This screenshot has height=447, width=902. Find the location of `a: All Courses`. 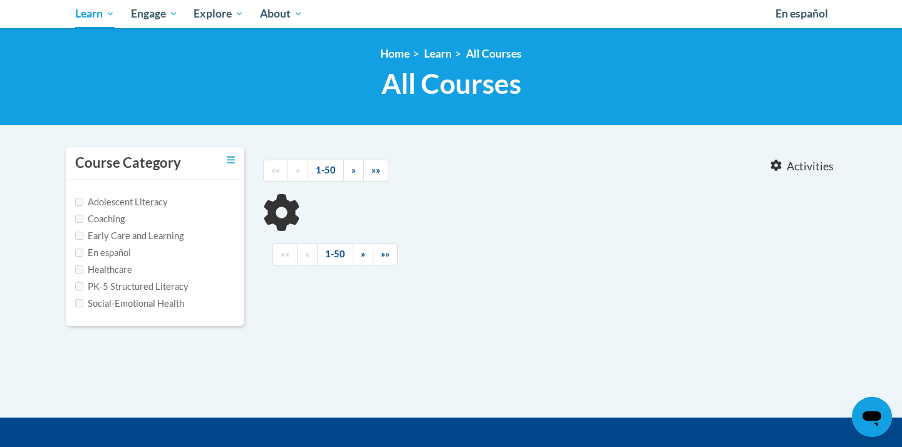

a: All Courses is located at coordinates (494, 53).